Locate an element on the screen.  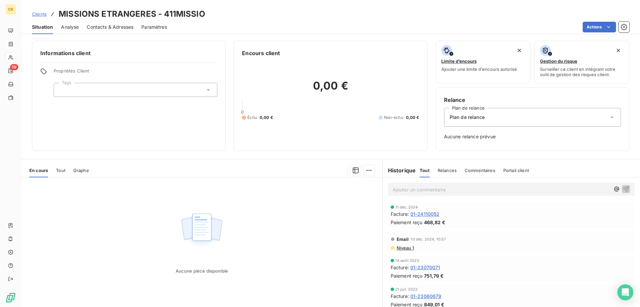
span: Aucune pièce disponible is located at coordinates (202, 271).